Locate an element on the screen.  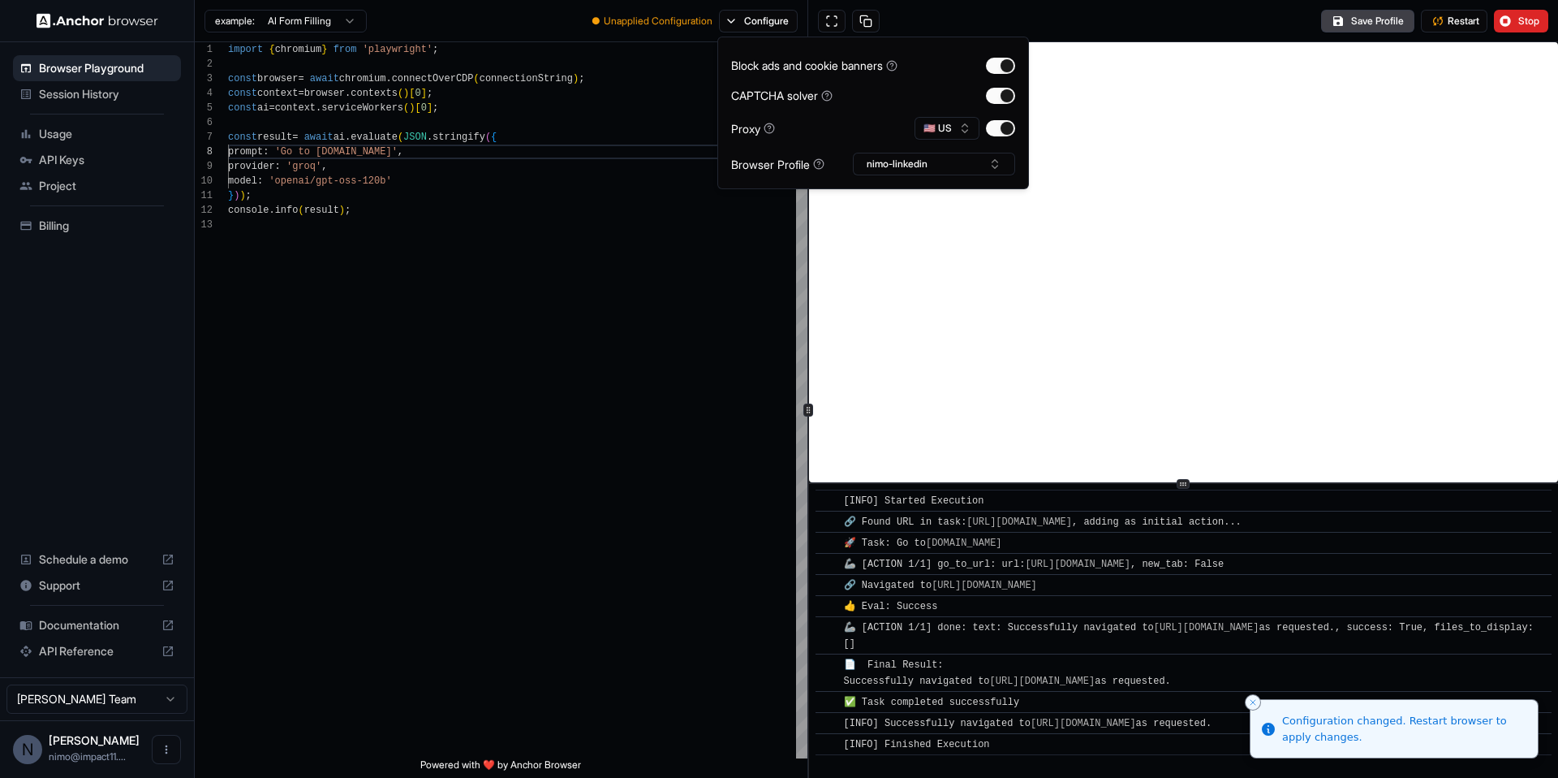
button: Open in full screen is located at coordinates (832, 21).